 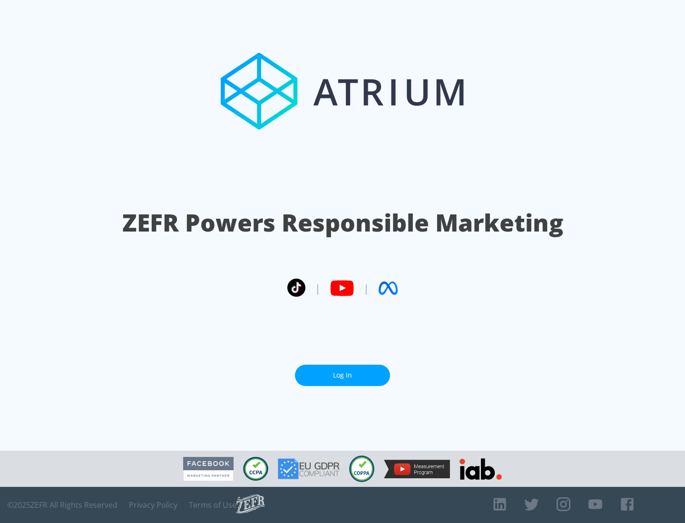 What do you see at coordinates (62, 505) in the screenshot?
I see `span: © 2025 ZEFR All Rights Reserved` at bounding box center [62, 505].